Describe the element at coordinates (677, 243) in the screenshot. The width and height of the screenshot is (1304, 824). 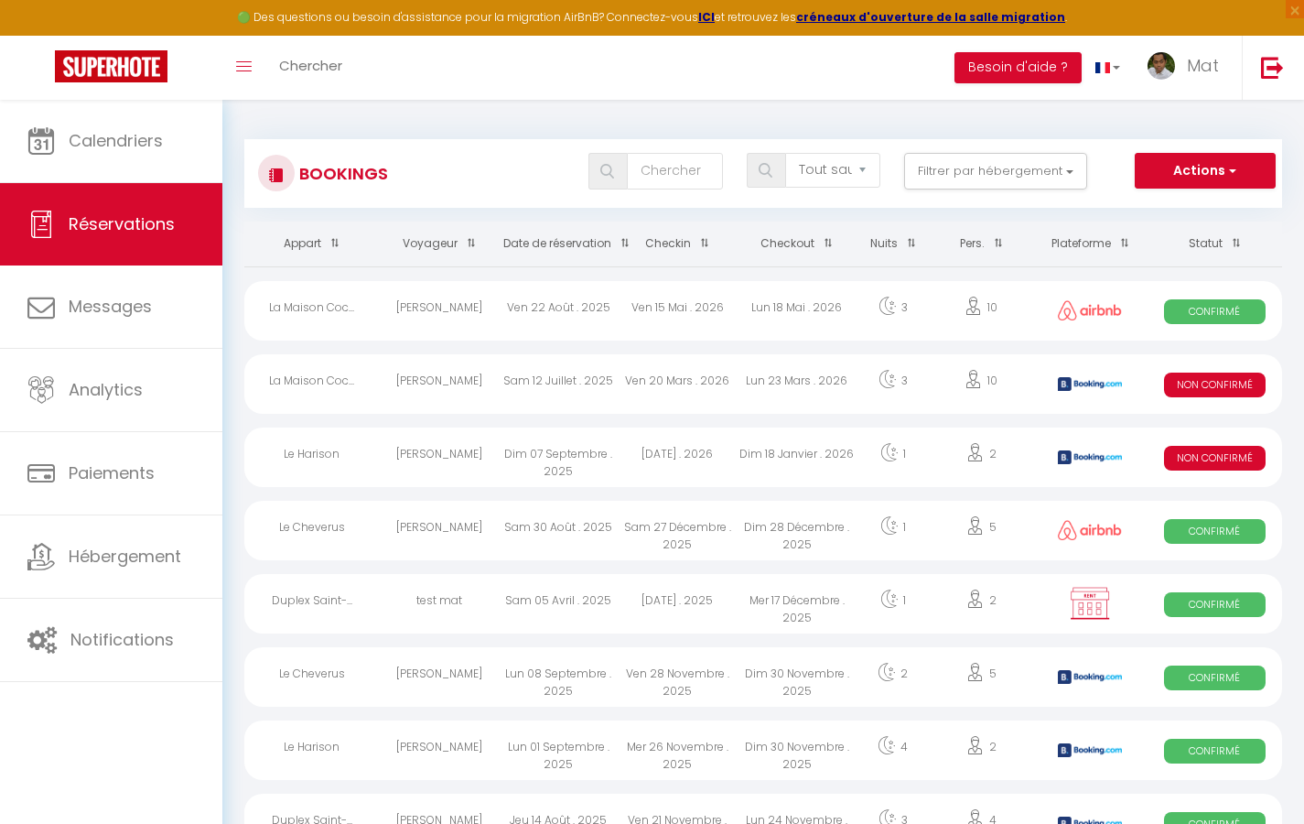
I see `th: Sort by checkin` at that location.